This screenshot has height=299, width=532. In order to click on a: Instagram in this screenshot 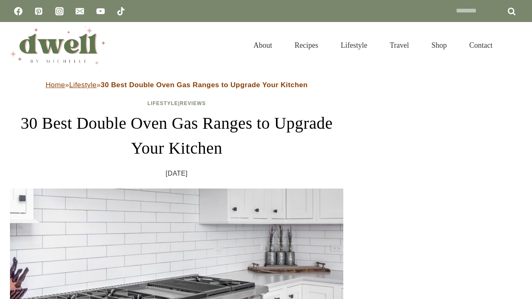, I will do `click(59, 11)`.